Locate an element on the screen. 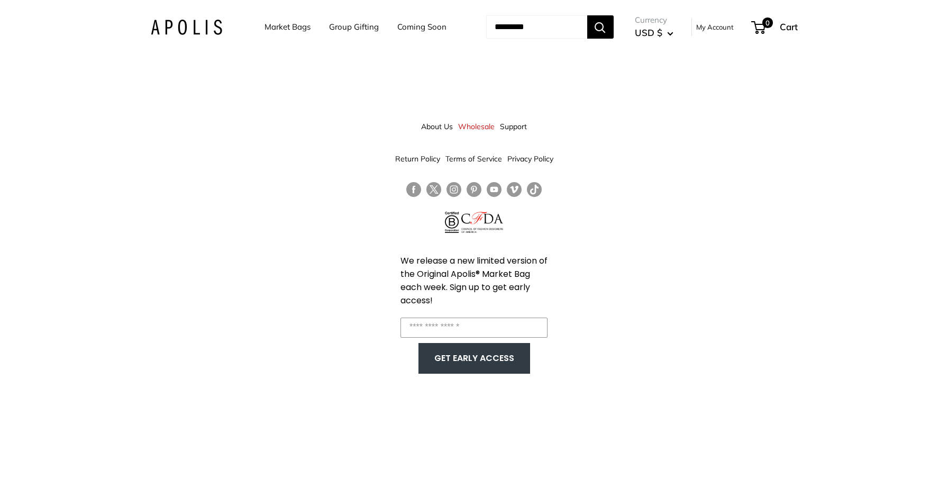 The width and height of the screenshot is (948, 496). a: Group Gifting is located at coordinates (354, 27).